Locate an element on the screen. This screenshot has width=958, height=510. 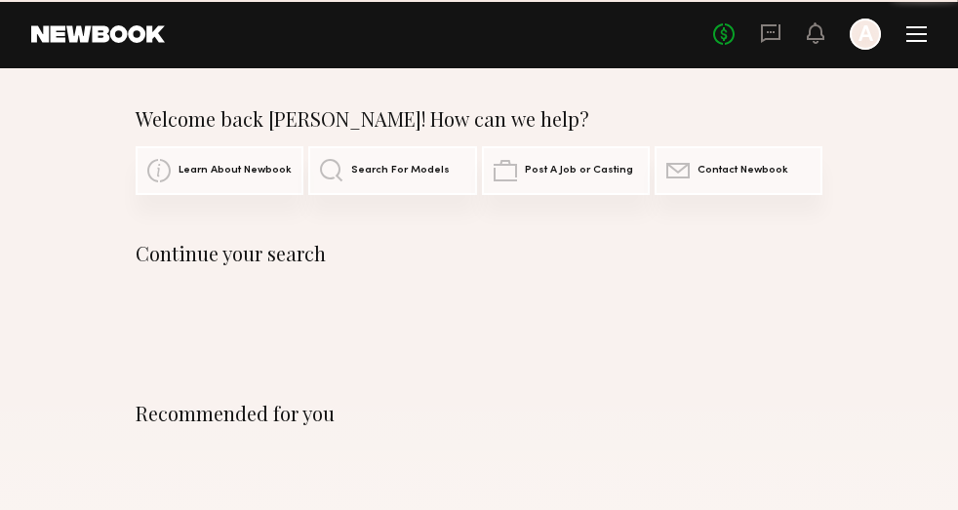
a: Search For Models is located at coordinates (392, 171).